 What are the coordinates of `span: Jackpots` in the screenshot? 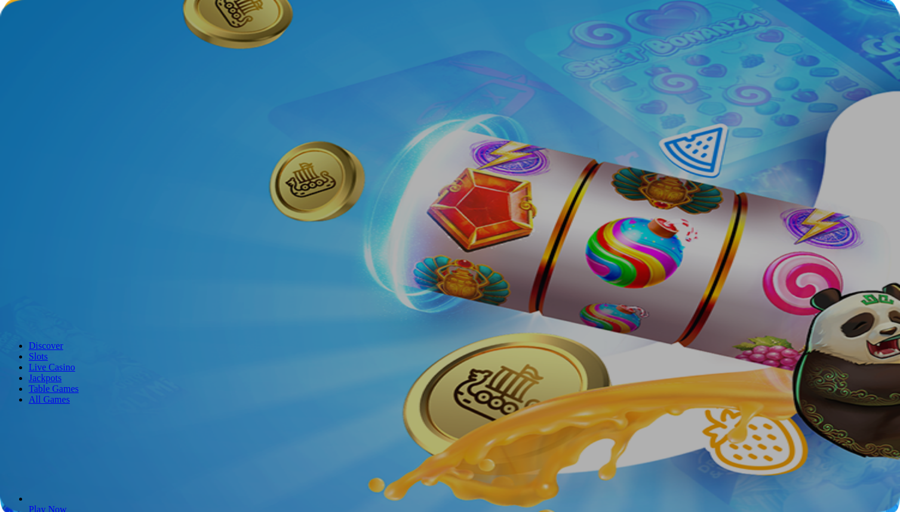 It's located at (45, 377).